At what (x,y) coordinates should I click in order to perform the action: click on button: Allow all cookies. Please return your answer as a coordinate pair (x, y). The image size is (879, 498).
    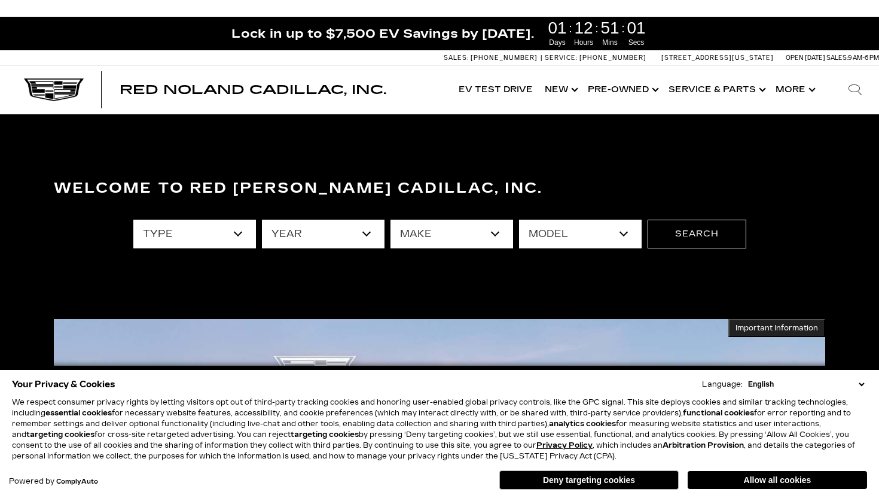
    Looking at the image, I should click on (778, 480).